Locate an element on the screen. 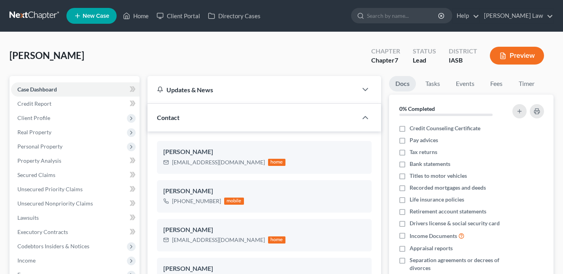 The height and width of the screenshot is (274, 563). a: Docs is located at coordinates (403, 83).